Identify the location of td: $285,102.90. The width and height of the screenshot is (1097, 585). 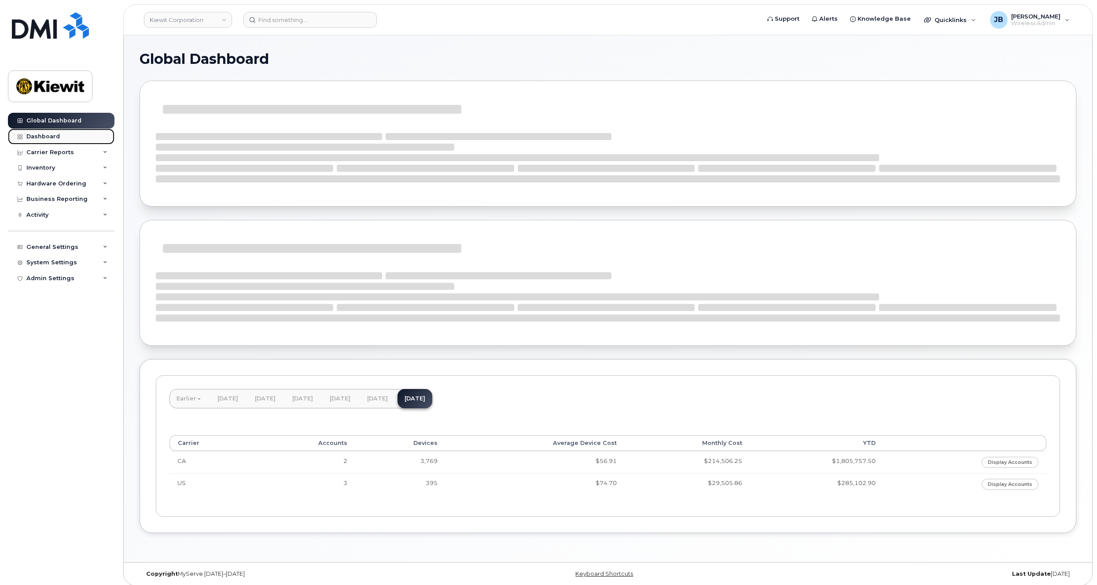
(817, 484).